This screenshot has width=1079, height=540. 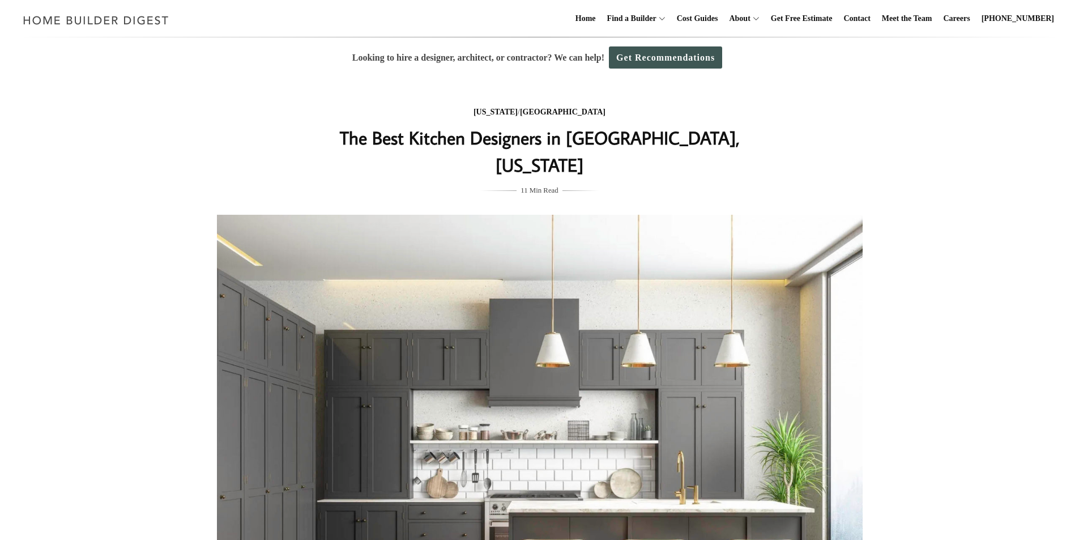 I want to click on a: Careers, so click(x=957, y=19).